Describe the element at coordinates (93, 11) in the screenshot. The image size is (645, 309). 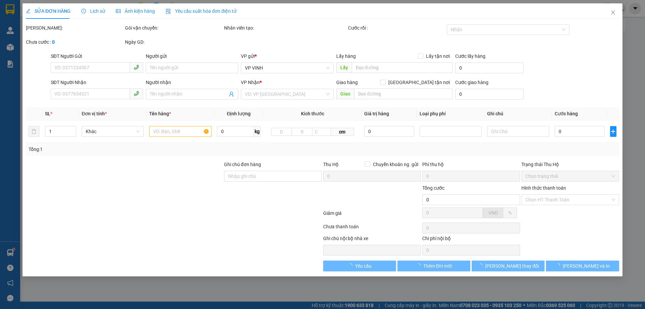
I see `span: Lịch sử` at that location.